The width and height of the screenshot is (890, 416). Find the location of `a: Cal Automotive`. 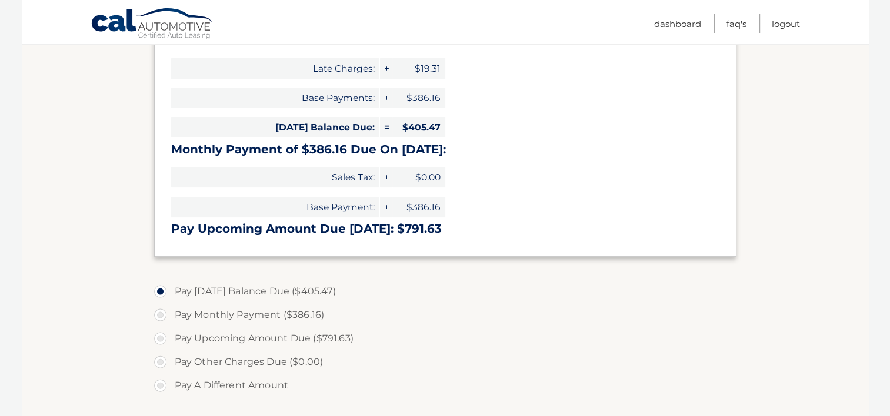

a: Cal Automotive is located at coordinates (152, 25).